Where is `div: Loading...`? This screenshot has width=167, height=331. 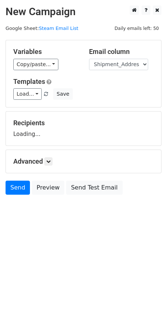 div: Loading... is located at coordinates (84, 129).